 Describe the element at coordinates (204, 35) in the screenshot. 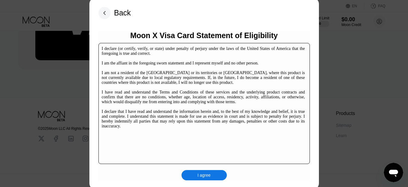

I see `div: Moon X Visa Card Statement of Eligibility` at that location.